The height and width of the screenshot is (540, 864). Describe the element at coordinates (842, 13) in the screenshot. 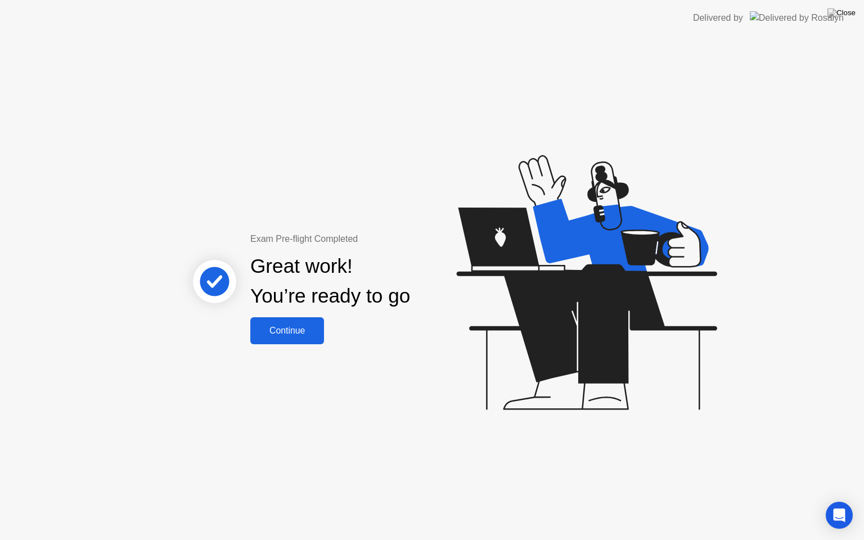

I see `img: Close` at that location.